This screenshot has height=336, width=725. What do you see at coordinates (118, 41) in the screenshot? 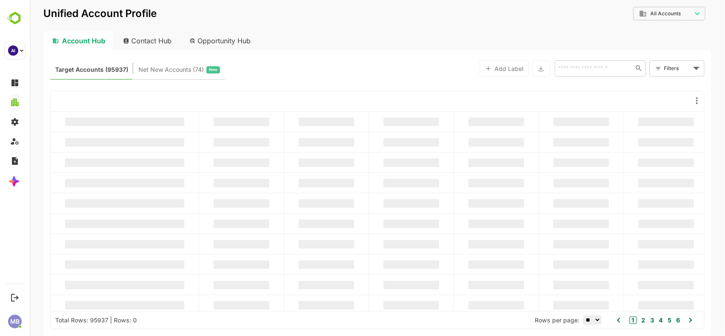
I see `div: Contact Hub` at bounding box center [118, 41].